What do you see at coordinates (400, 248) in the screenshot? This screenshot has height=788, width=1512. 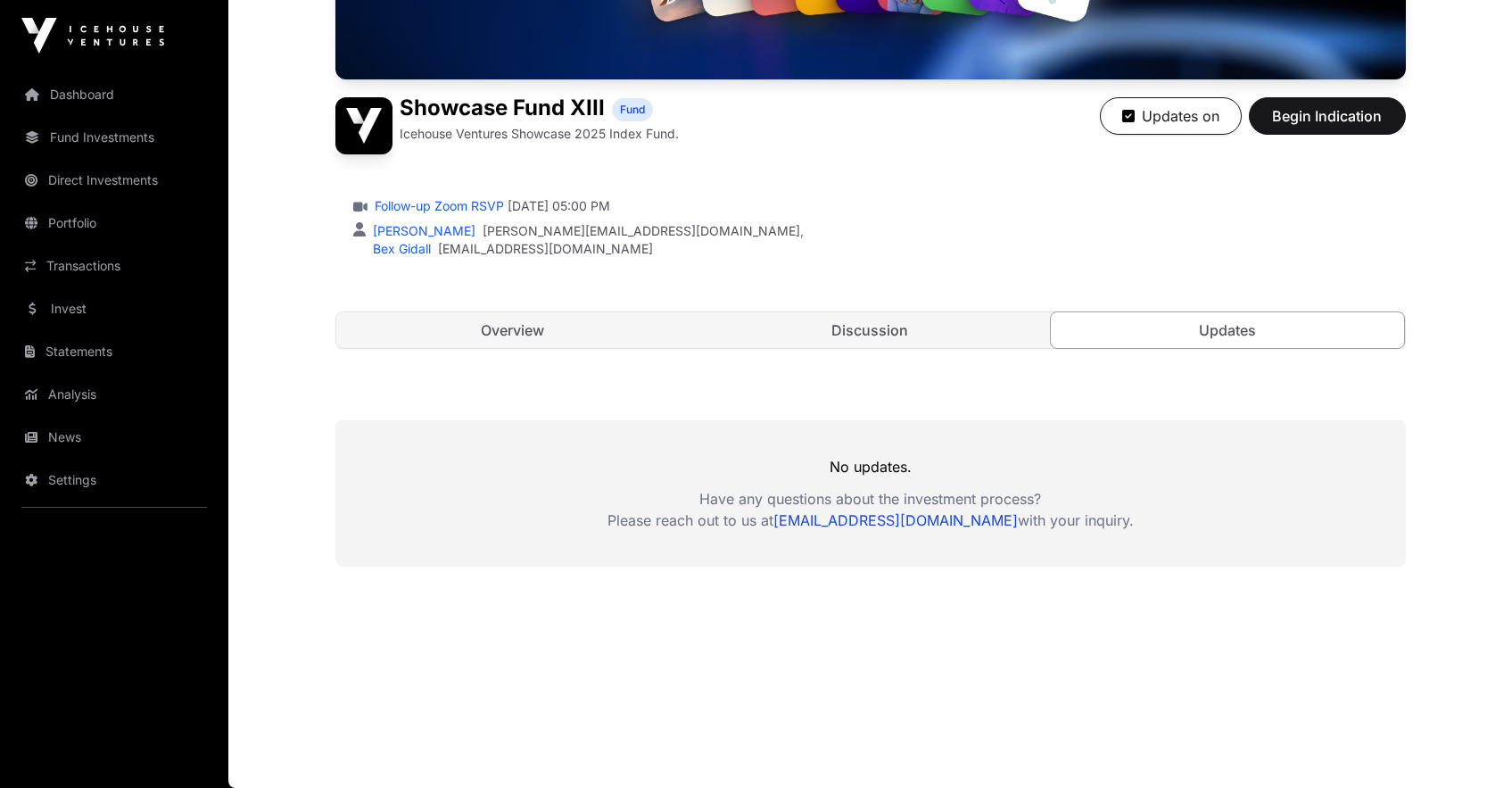 I see `a: Bex Gidall` at bounding box center [400, 248].